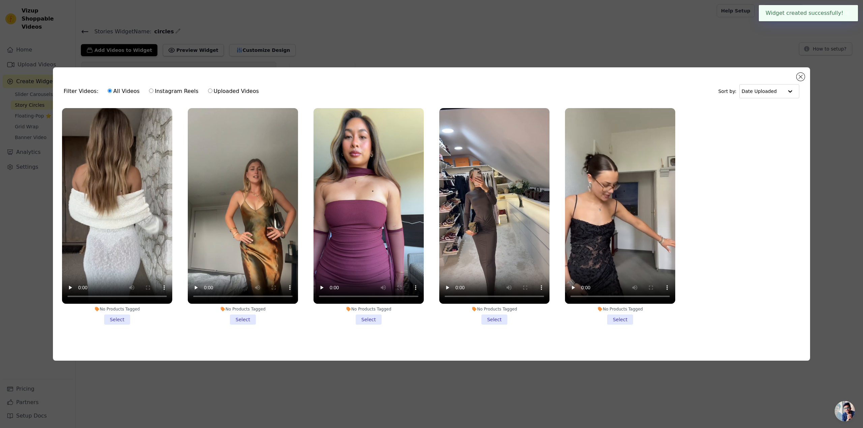 The height and width of the screenshot is (428, 863). I want to click on label: Uploaded Videos, so click(233, 91).